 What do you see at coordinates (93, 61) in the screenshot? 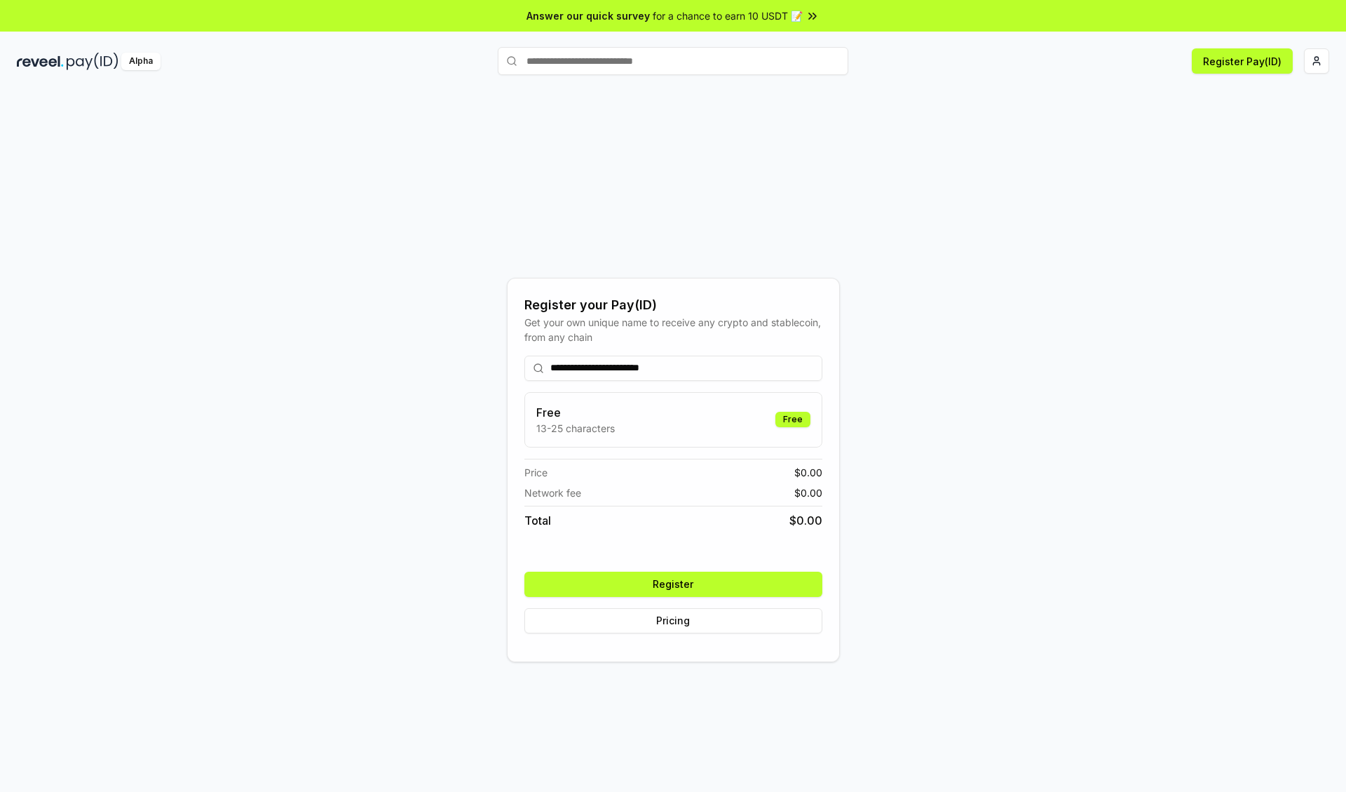
I see `img: pay_id` at bounding box center [93, 61].